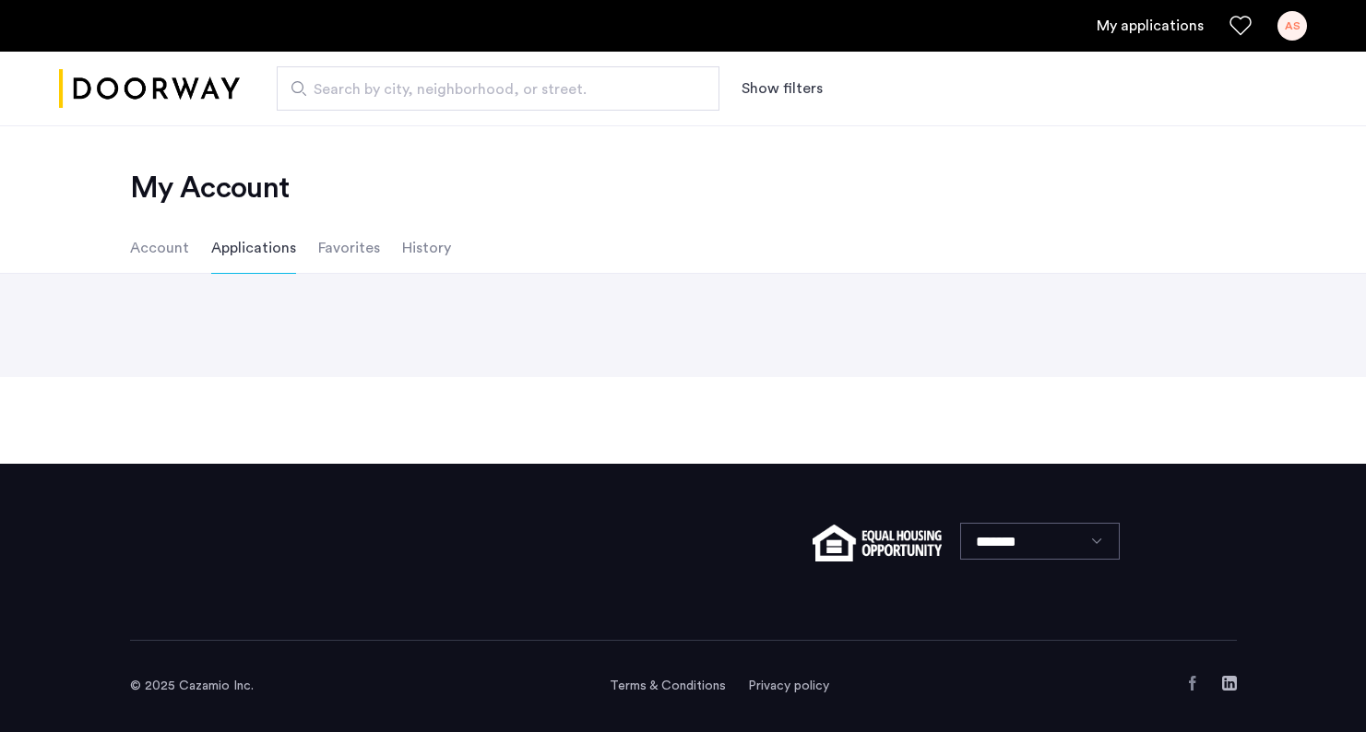 This screenshot has width=1366, height=732. What do you see at coordinates (254, 248) in the screenshot?
I see `li: Applications` at bounding box center [254, 248].